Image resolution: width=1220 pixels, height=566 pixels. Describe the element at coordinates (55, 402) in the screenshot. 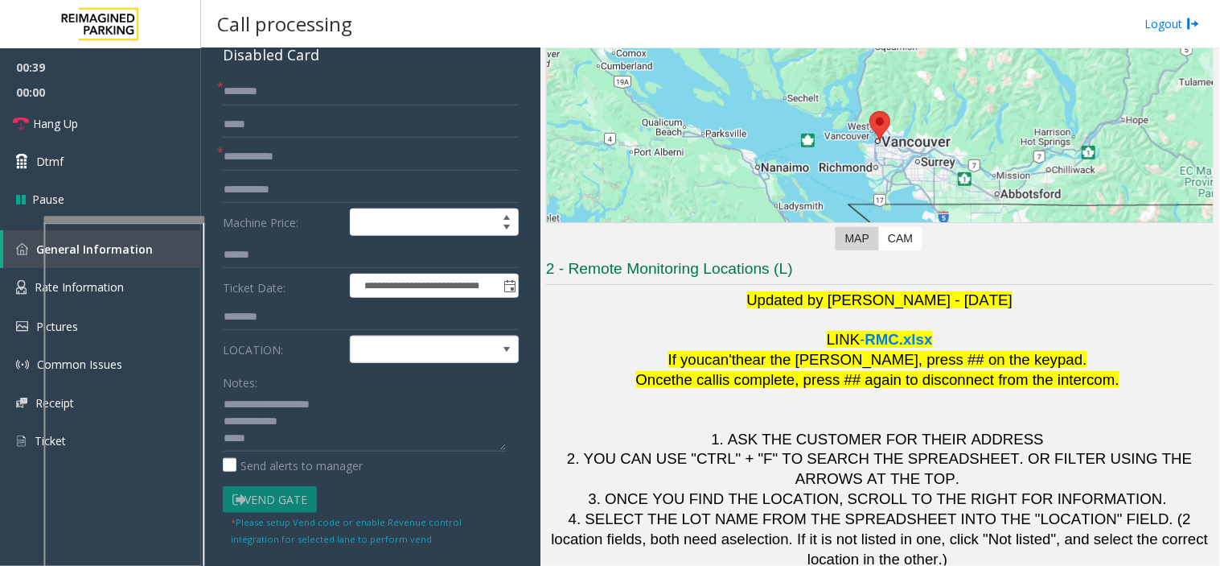

I see `span: Receipt` at that location.